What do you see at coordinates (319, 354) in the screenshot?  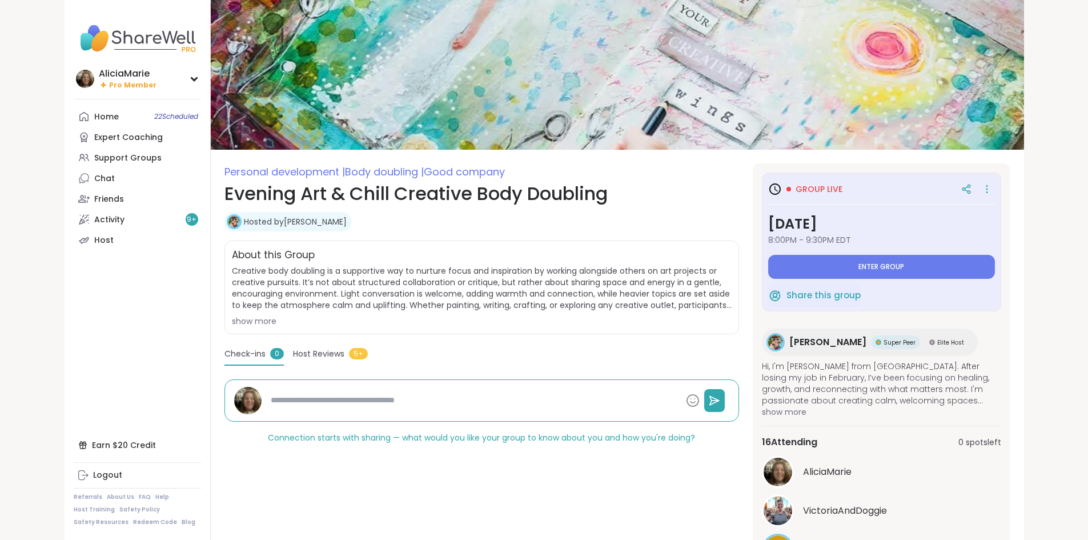 I see `span: Host Reviews` at bounding box center [319, 354].